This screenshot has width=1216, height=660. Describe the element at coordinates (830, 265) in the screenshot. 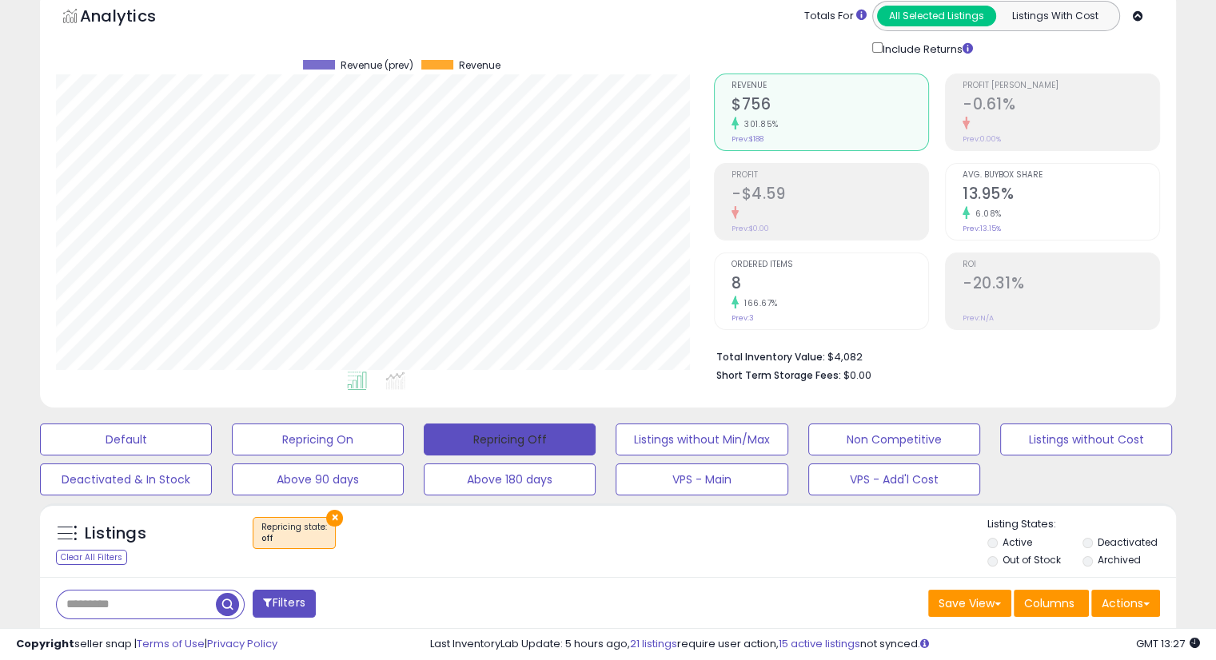

I see `span: Ordered Items` at that location.